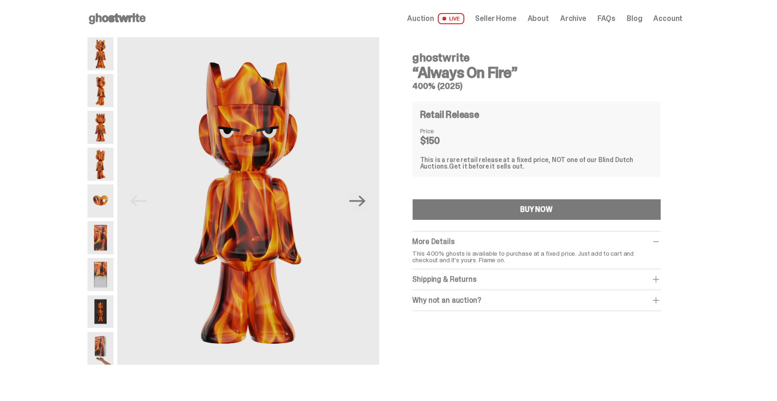  What do you see at coordinates (421, 19) in the screenshot?
I see `span: Auction` at bounding box center [421, 19].